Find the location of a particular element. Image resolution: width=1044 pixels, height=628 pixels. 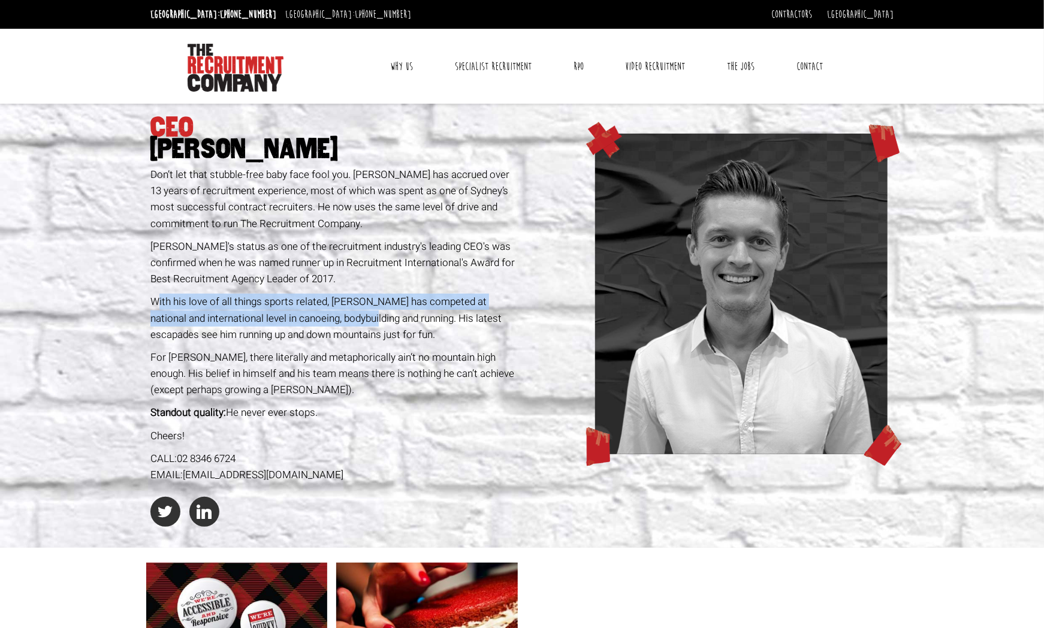

a: 02 8346 6724 is located at coordinates (206, 459).